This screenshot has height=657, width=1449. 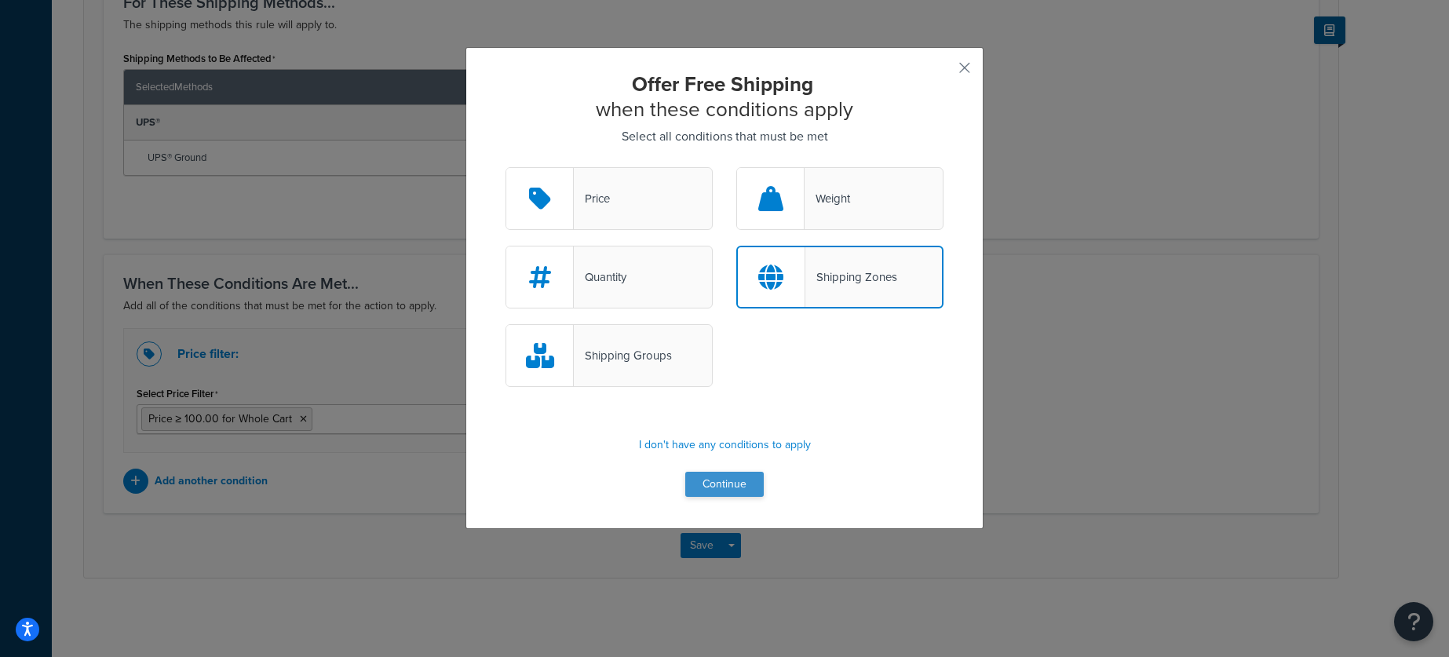 I want to click on p: I don't have any conditions to apply, so click(x=724, y=445).